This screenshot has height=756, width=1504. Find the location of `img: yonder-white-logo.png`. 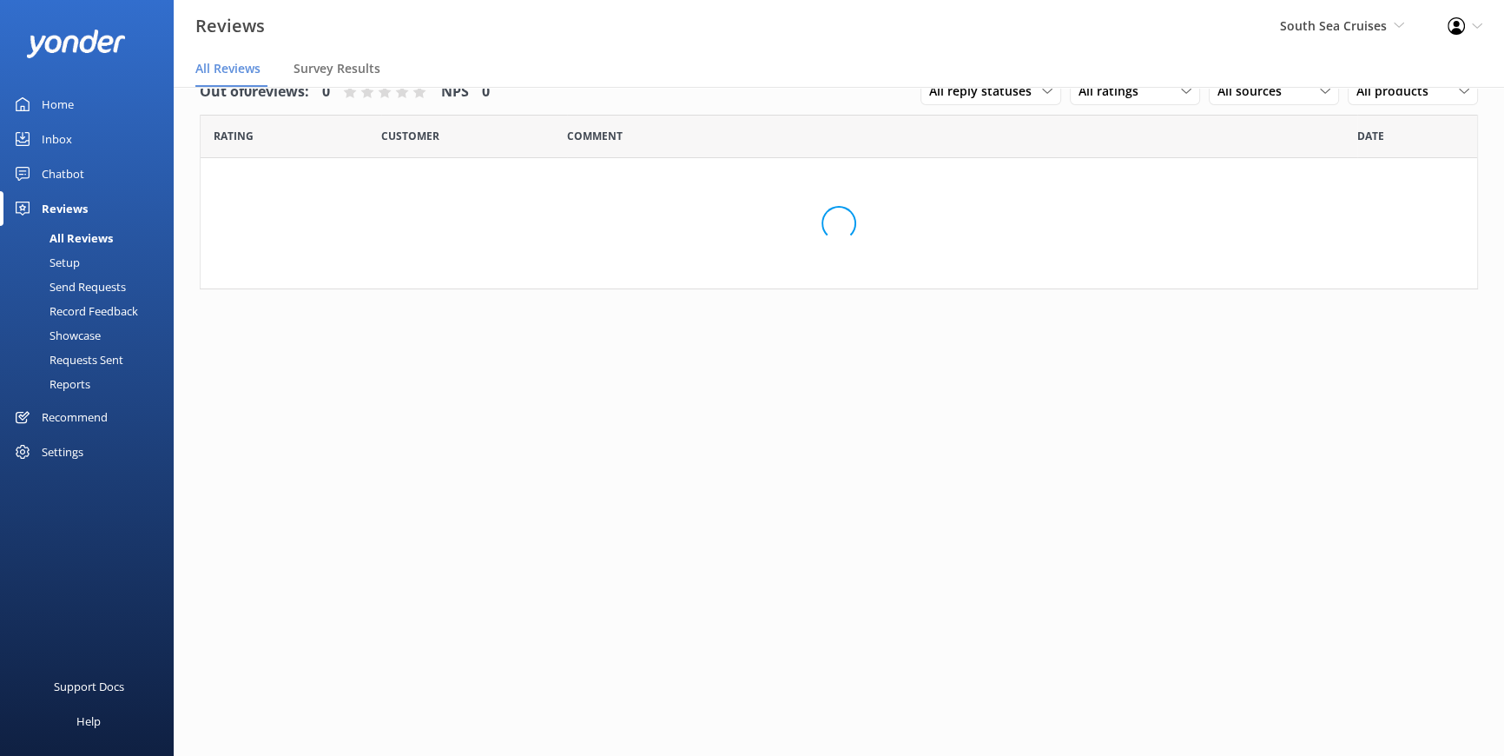

img: yonder-white-logo.png is located at coordinates (76, 43).